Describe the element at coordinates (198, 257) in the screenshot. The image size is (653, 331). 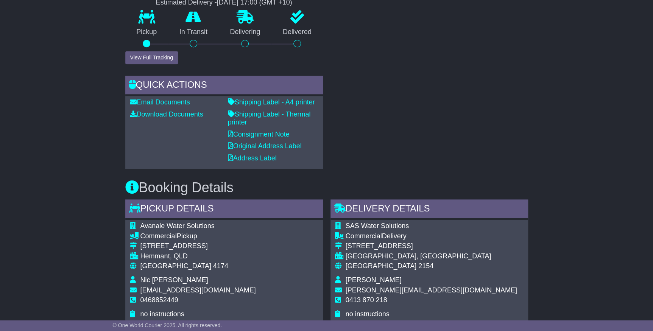
I see `div: Hemmant, QLD` at that location.